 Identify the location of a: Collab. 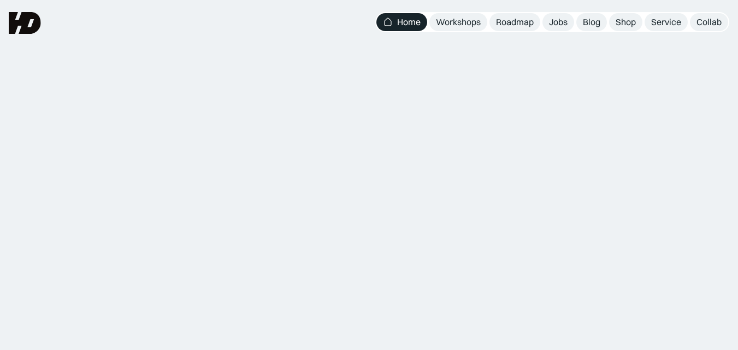
(709, 22).